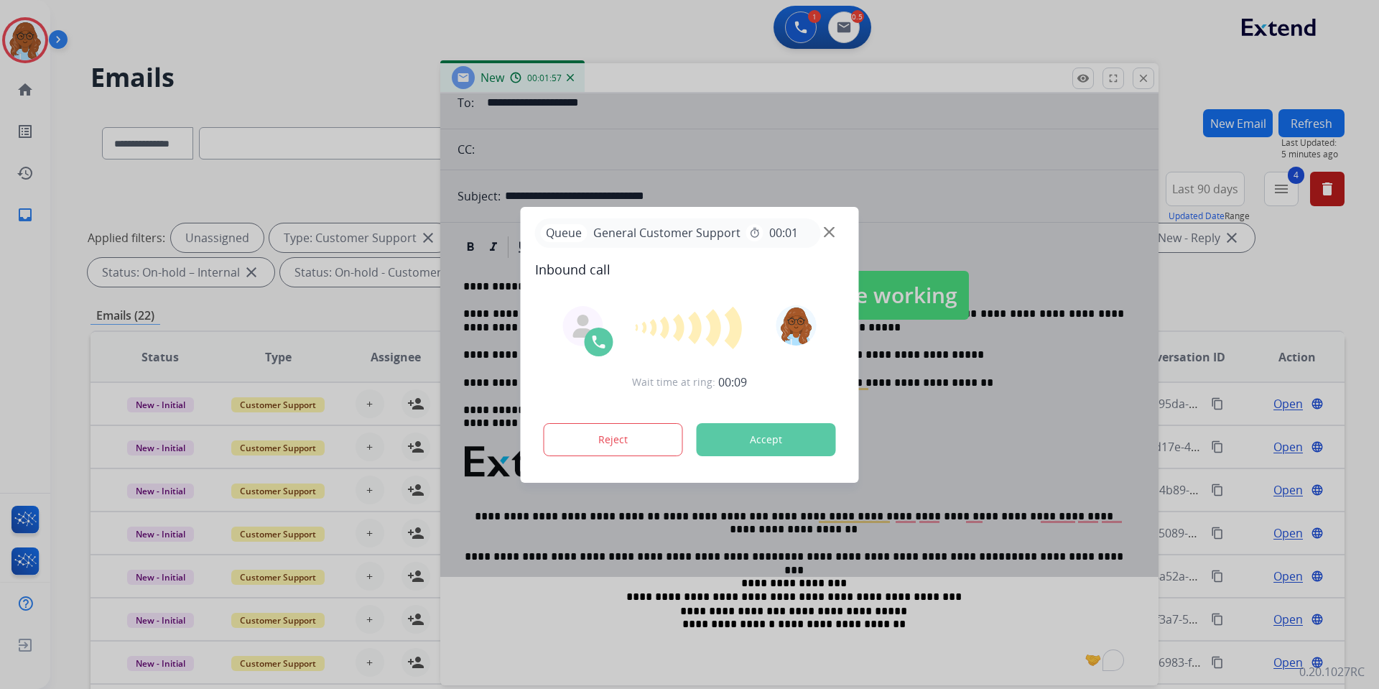 Image resolution: width=1379 pixels, height=689 pixels. I want to click on img: agent-avatar, so click(583, 326).